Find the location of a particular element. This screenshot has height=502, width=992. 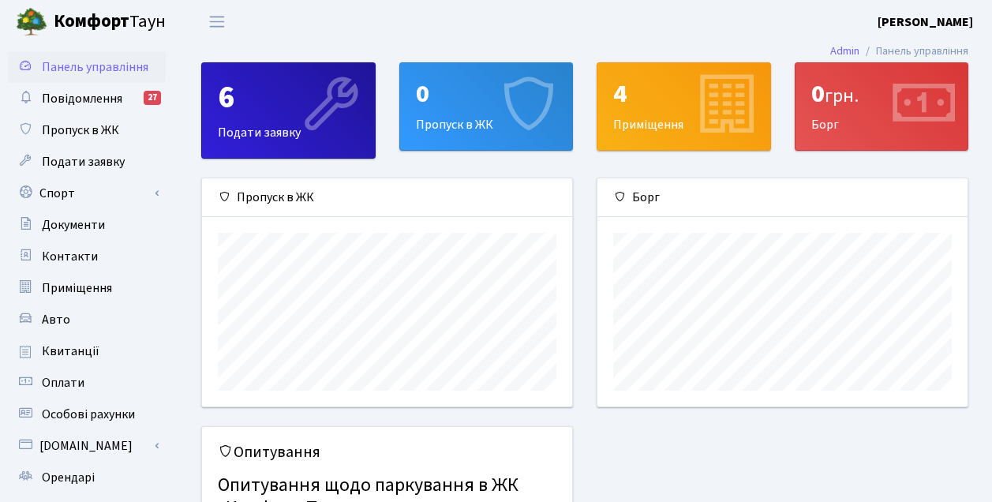

span: Оплати is located at coordinates (63, 383).